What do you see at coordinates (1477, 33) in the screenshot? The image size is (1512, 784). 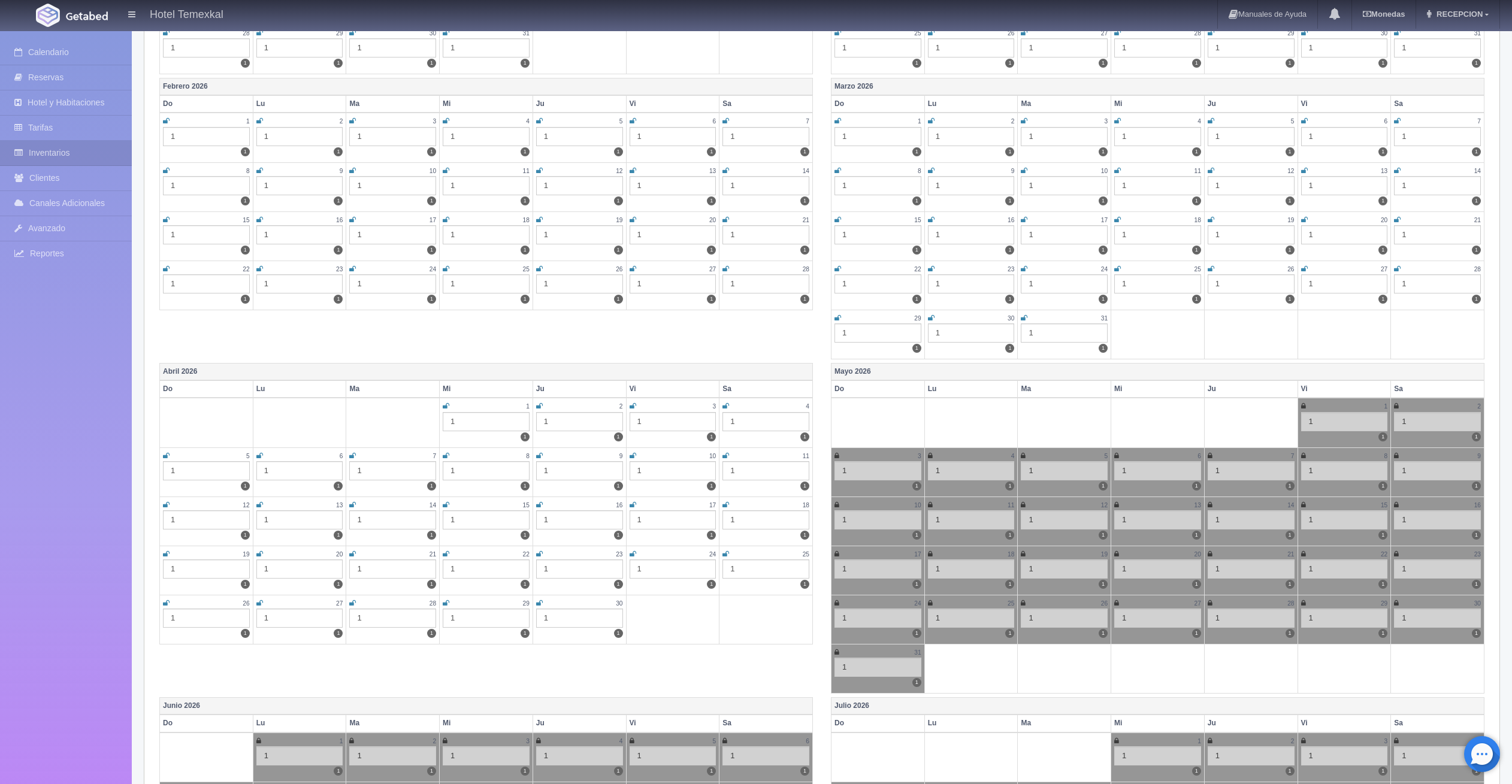 I see `small: 31` at bounding box center [1477, 33].